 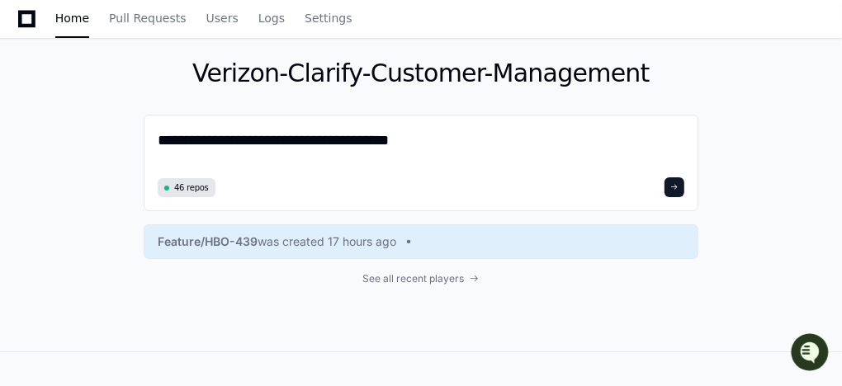 I want to click on img: 1756235613930-3d25f9e4-fa56-45dd-b3ad-e072dfbd1548, so click(x=31, y=138).